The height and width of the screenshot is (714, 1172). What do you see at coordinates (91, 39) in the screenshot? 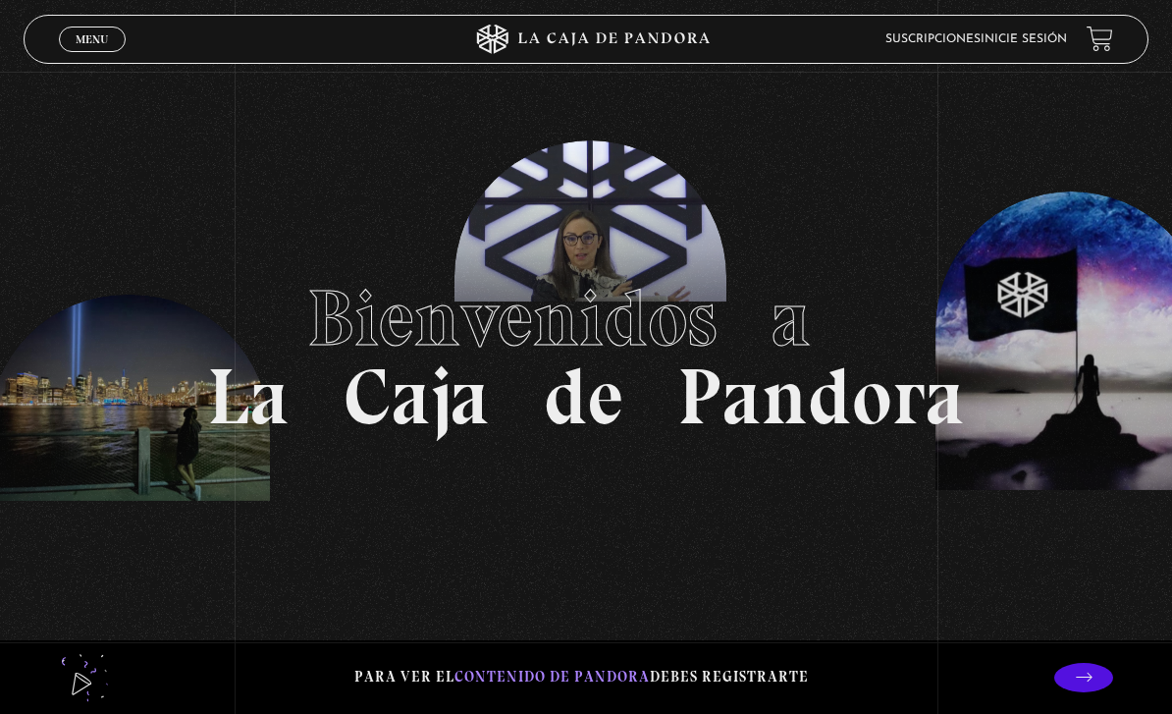
I see `span: Menu` at bounding box center [91, 39].